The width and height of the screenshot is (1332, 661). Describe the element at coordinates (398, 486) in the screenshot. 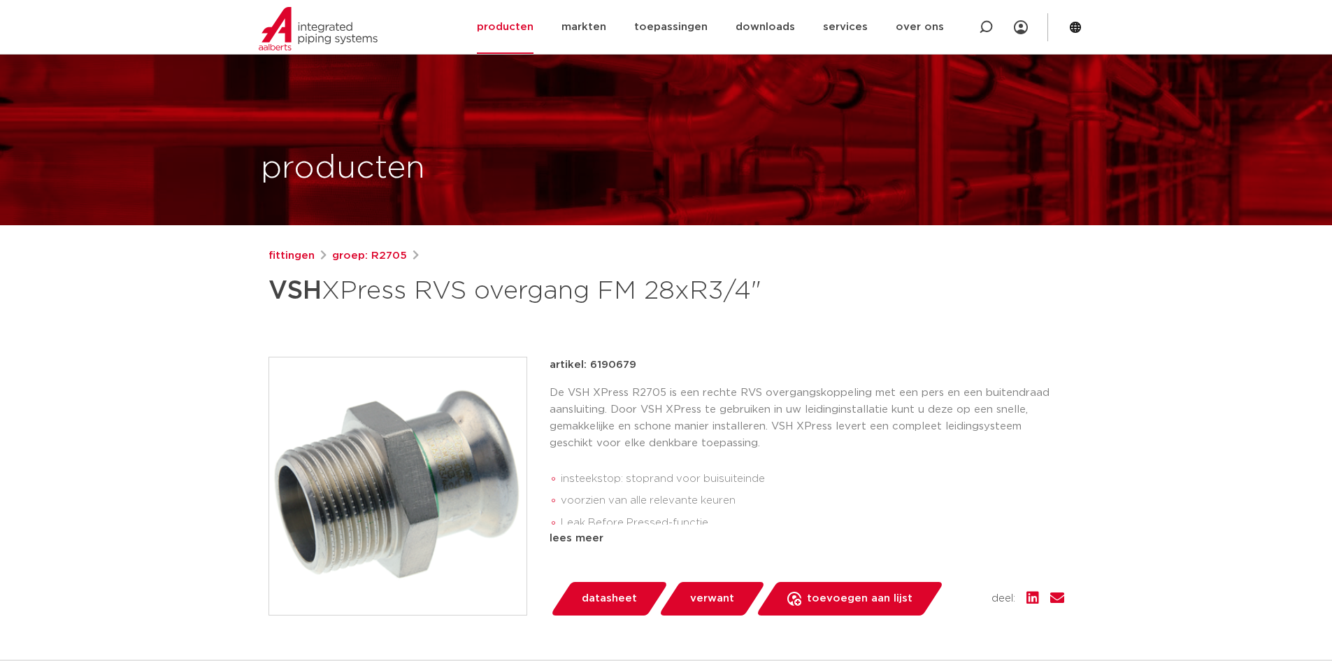

I see `img: Product Image for VSH XPress RVS overgang FM 28xR3/4"` at that location.